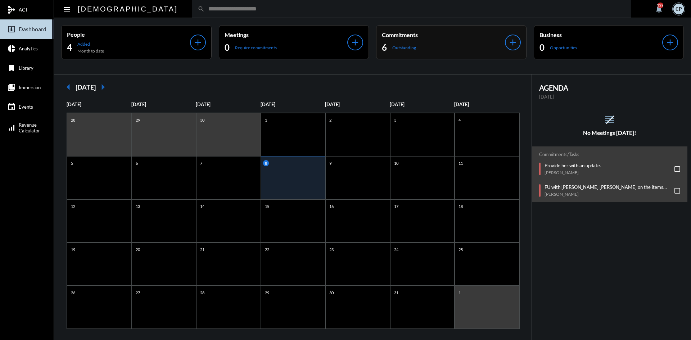 This screenshot has height=340, width=691. Describe the element at coordinates (461, 206) in the screenshot. I see `p: 18` at that location.